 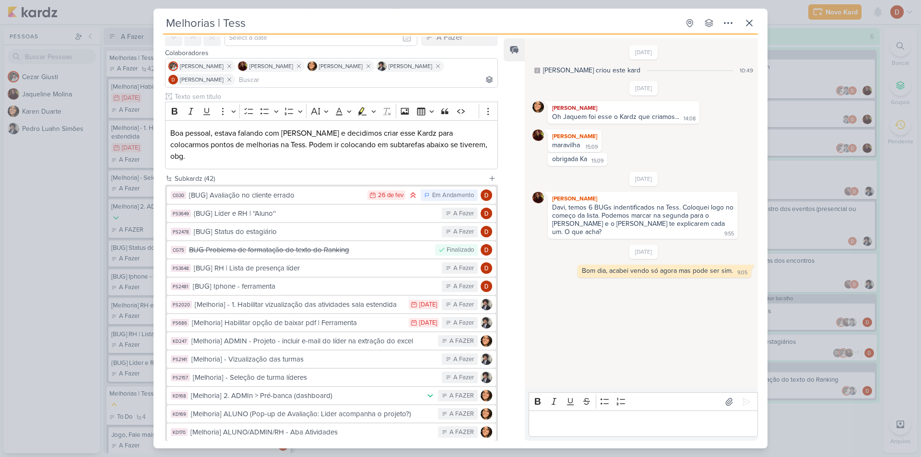 What do you see at coordinates (390, 195) in the screenshot?
I see `div: 26 de fev` at bounding box center [390, 195].